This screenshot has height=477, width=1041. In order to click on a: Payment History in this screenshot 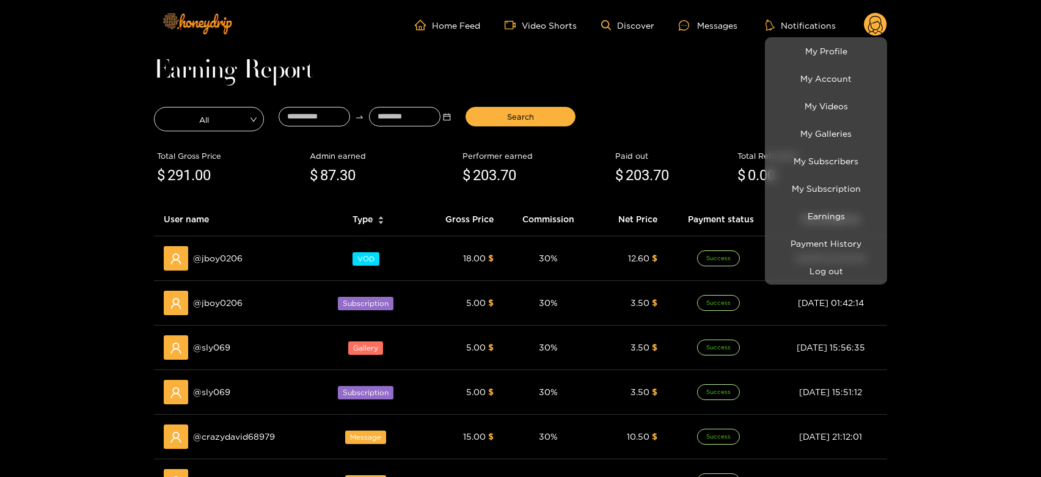, I will do `click(826, 243)`.